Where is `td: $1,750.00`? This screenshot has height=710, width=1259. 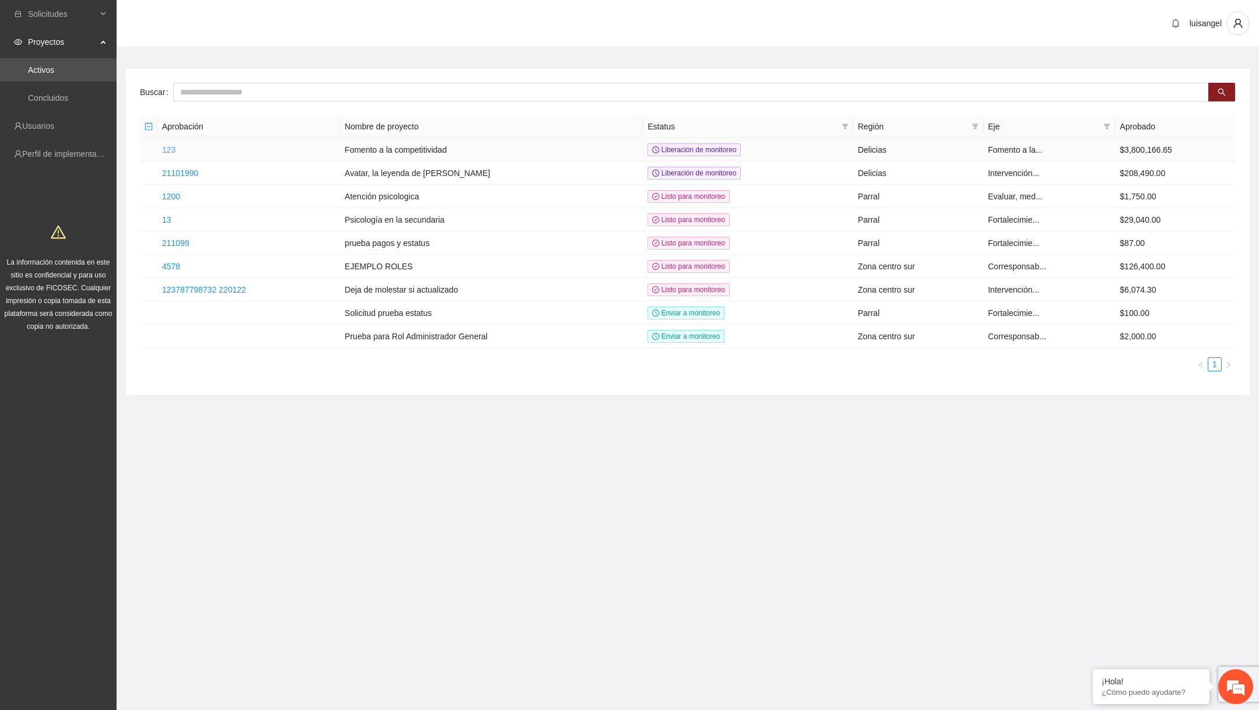 td: $1,750.00 is located at coordinates (1175, 196).